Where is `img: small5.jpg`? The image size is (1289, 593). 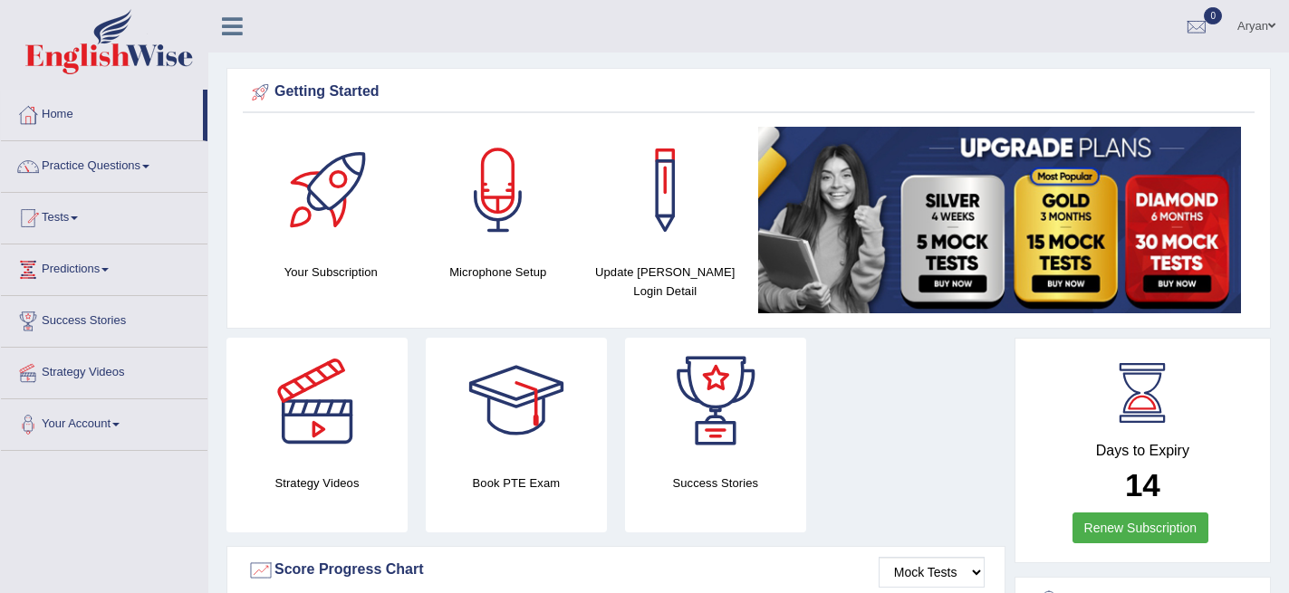
img: small5.jpg is located at coordinates (1000, 220).